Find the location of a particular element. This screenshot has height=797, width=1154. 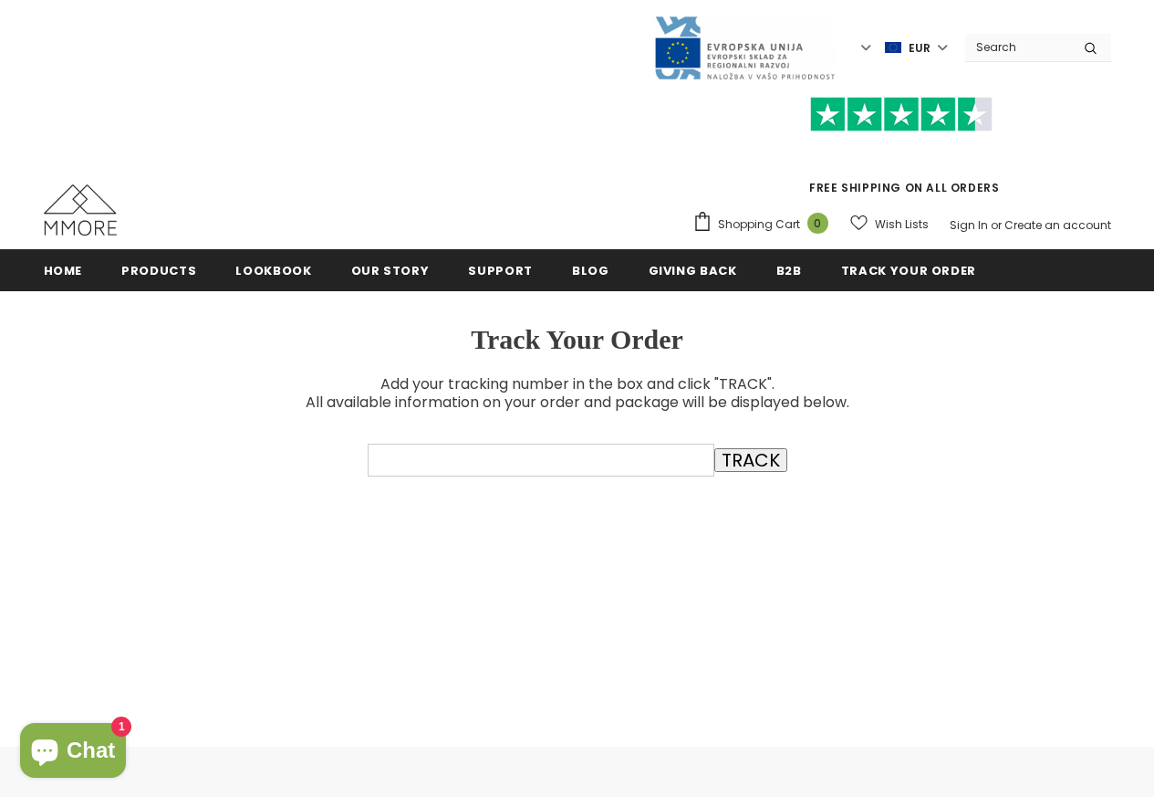

span: Shopping Cart is located at coordinates (759, 224).